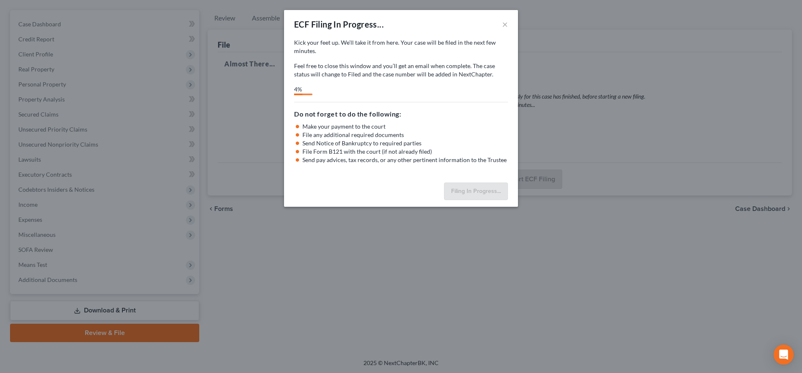  I want to click on p: Kick your feet up. We’ll take it from here. Your case will be filed in the next few minutes., so click(401, 47).